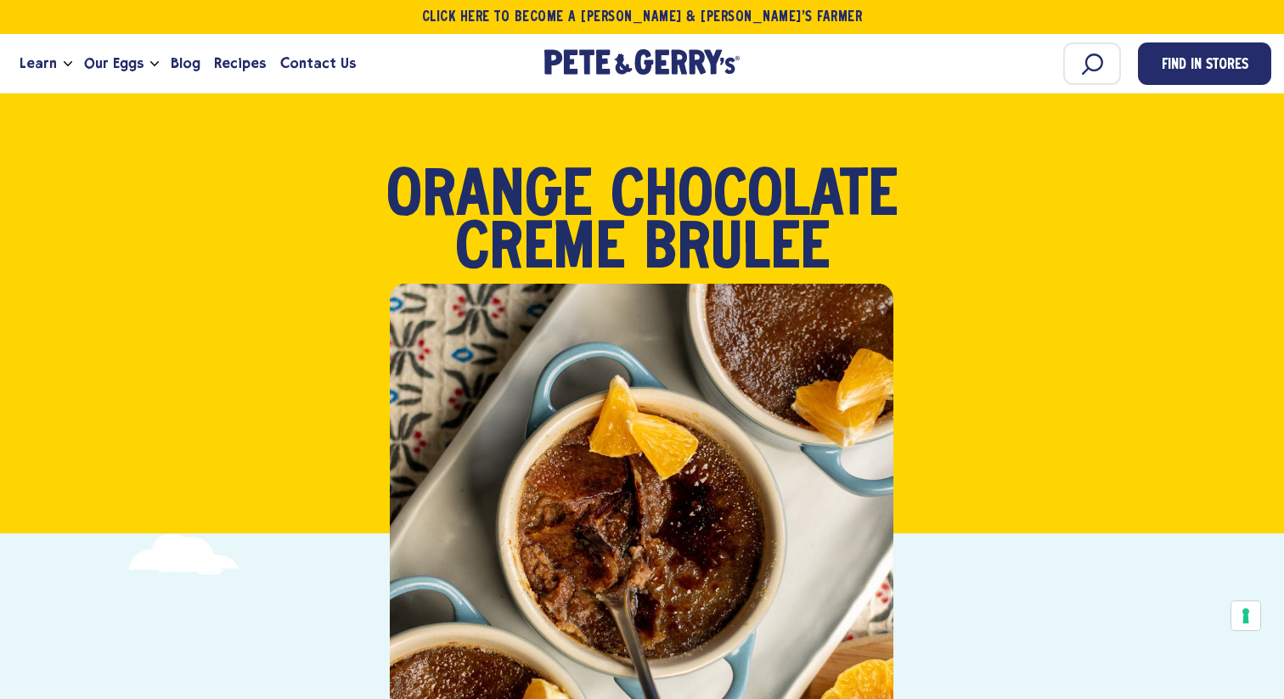  Describe the element at coordinates (239, 63) in the screenshot. I see `span: Recipes` at that location.